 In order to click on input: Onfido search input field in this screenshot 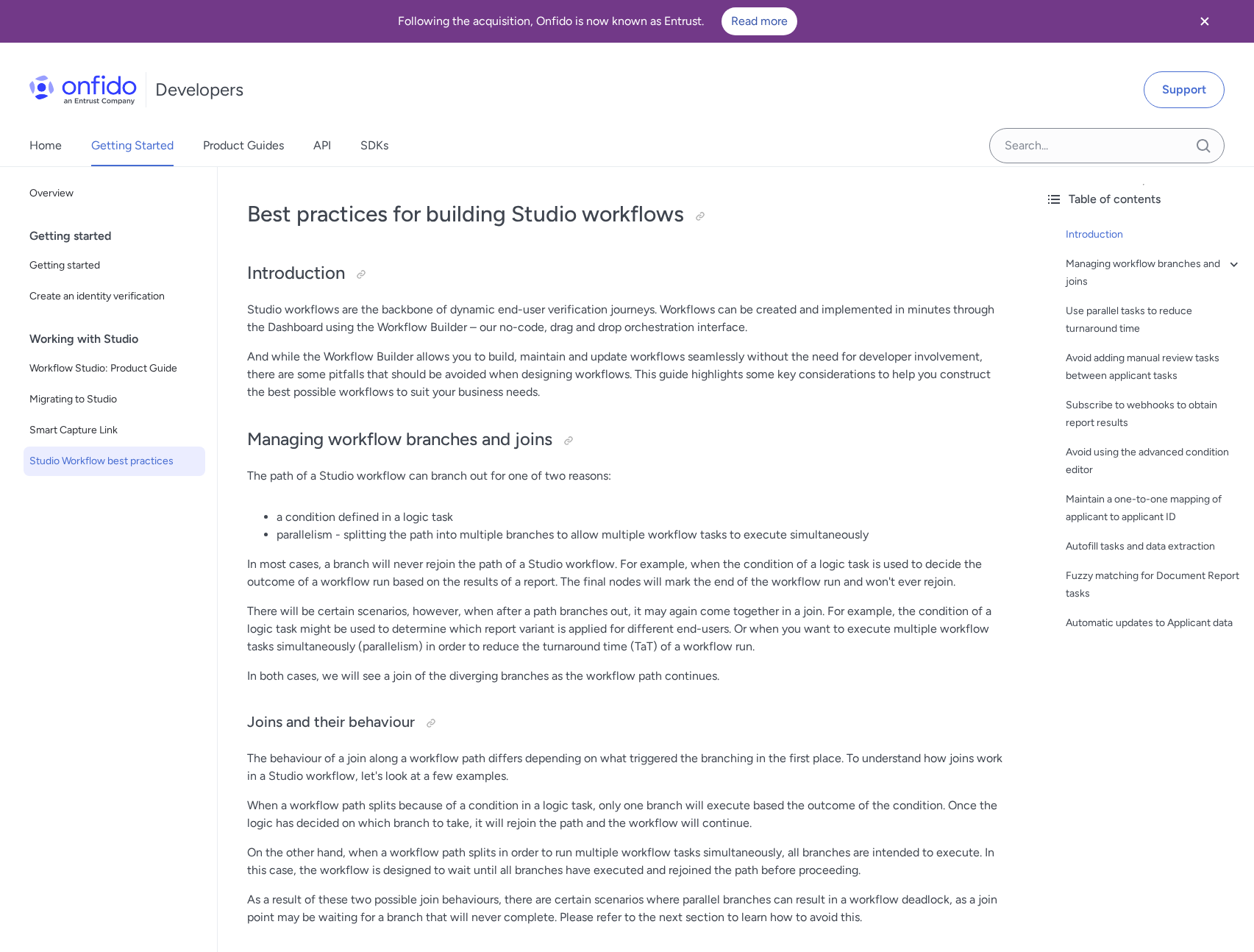, I will do `click(1107, 146)`.